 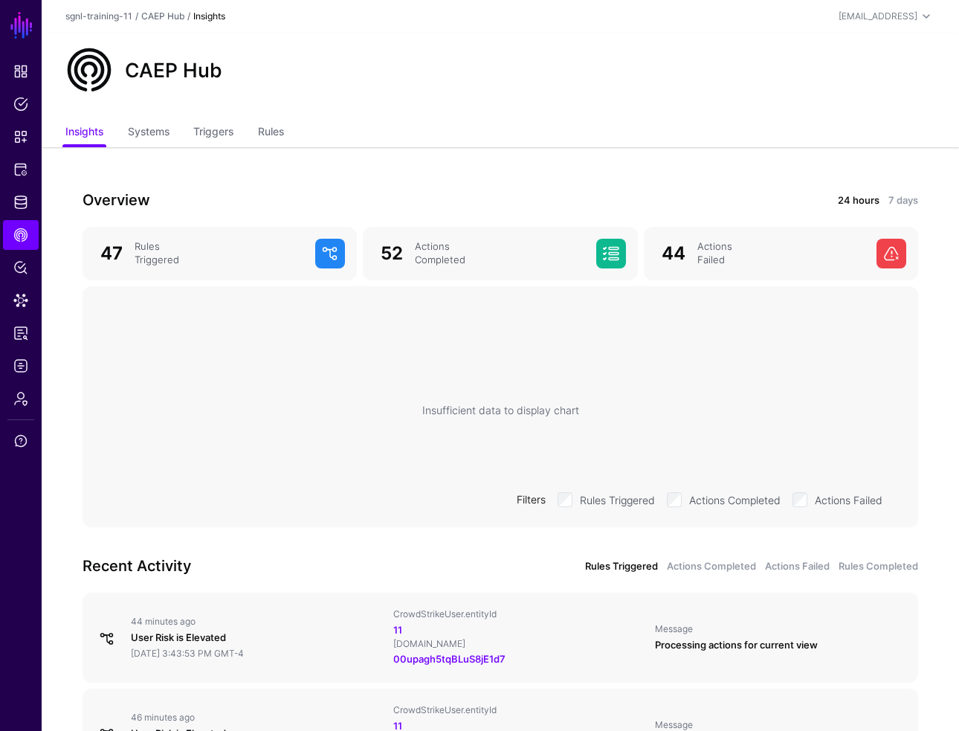 I want to click on span: 52, so click(x=392, y=253).